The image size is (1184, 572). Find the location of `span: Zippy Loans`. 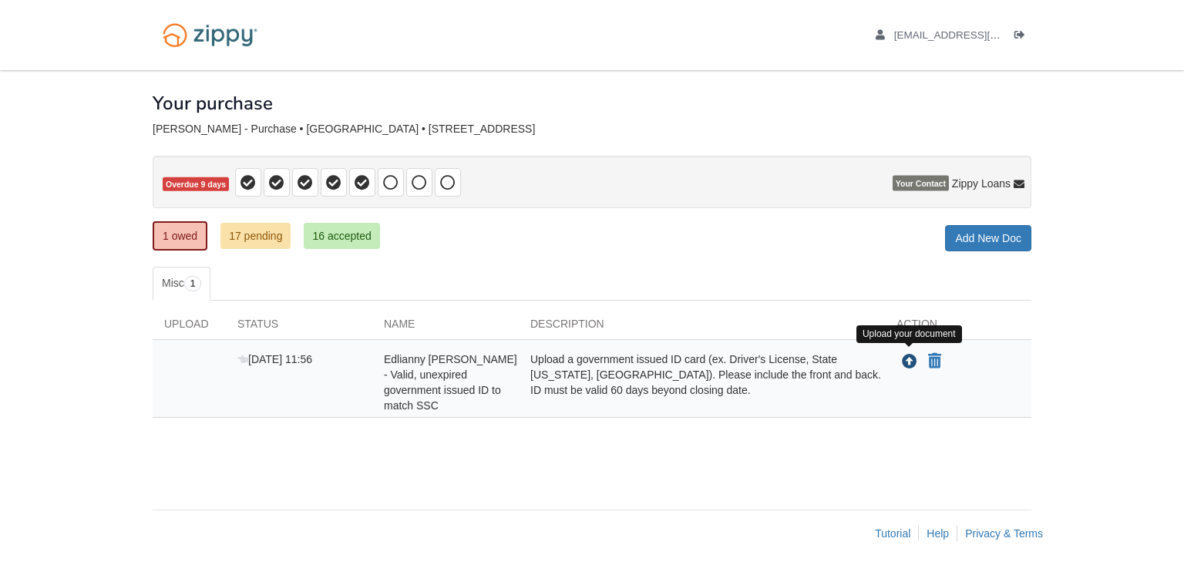

span: Zippy Loans is located at coordinates (981, 183).